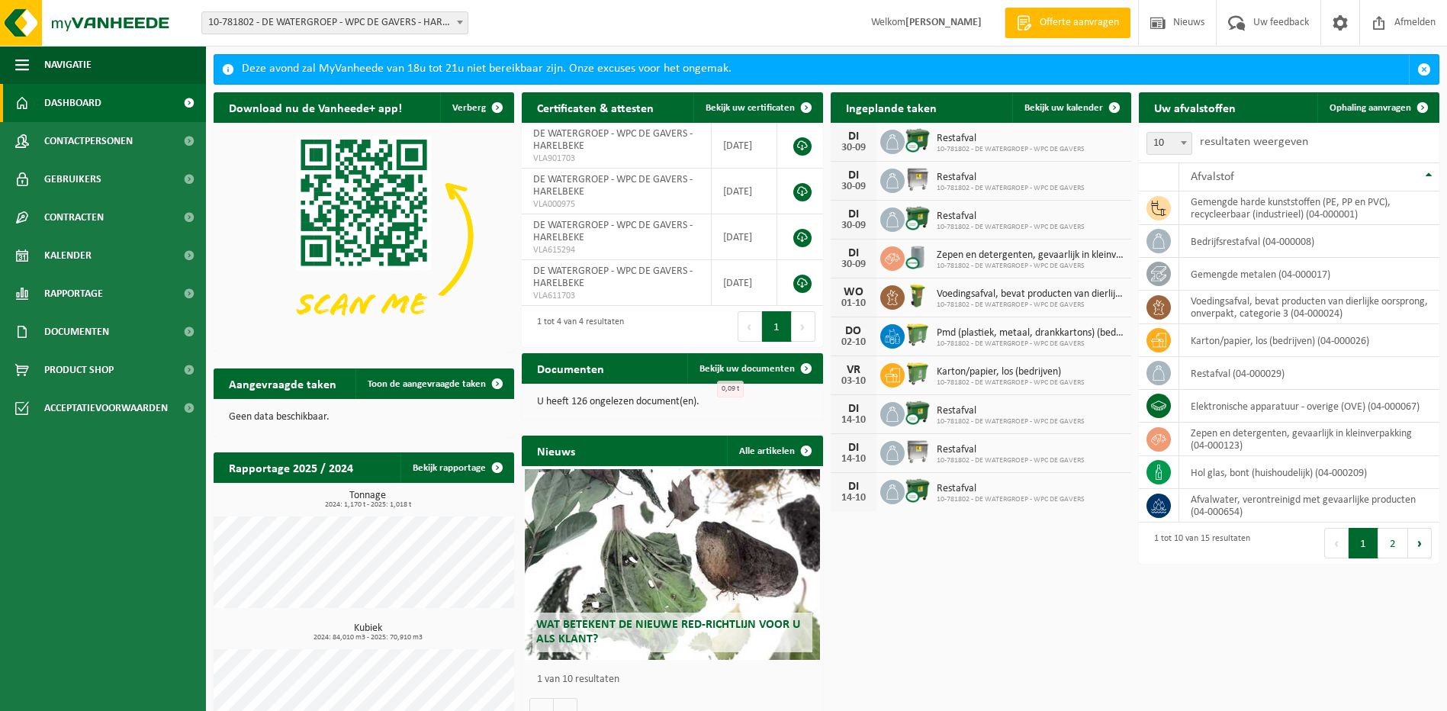  What do you see at coordinates (291, 467) in the screenshot?
I see `h2: Rapportage 2025 / 2024` at bounding box center [291, 467].